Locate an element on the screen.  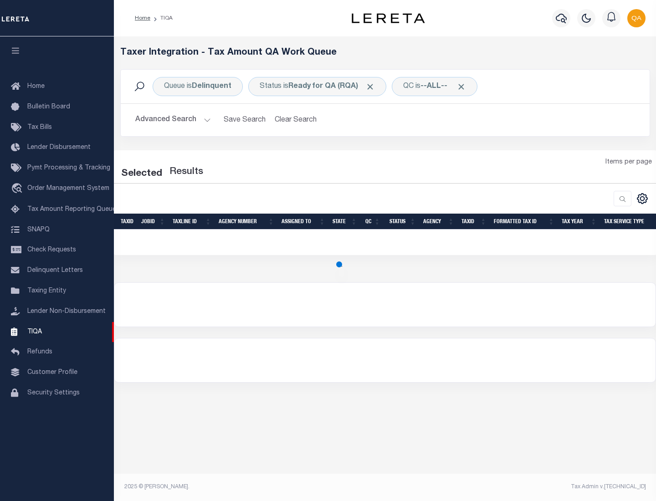
span: Customer Profile is located at coordinates (52, 373).